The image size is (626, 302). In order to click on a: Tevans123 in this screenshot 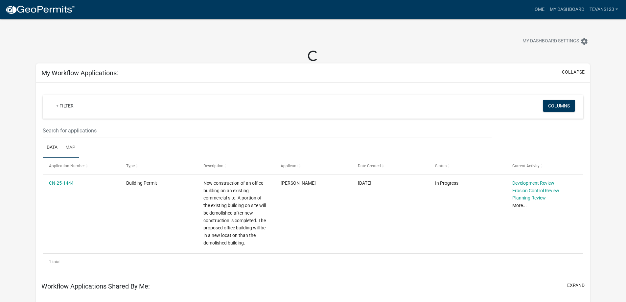, I will do `click(604, 10)`.